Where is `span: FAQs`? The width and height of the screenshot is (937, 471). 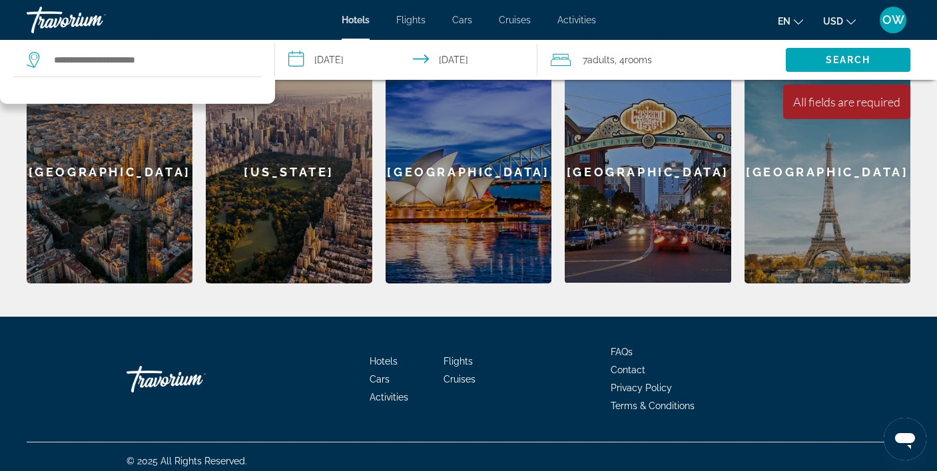
span: FAQs is located at coordinates (621, 352).